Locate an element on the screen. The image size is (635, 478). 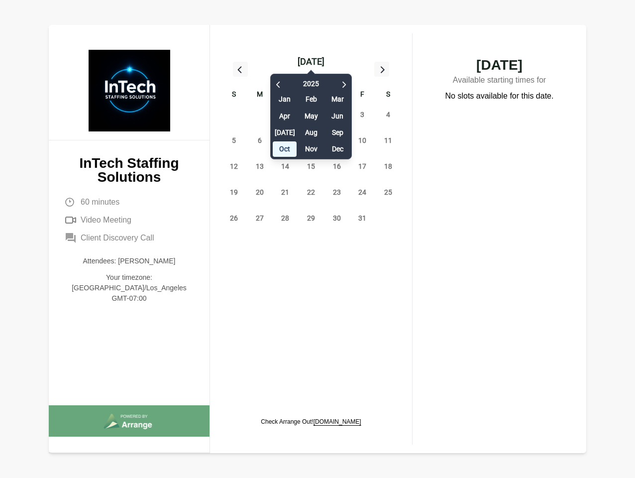
span: Monday, October 20, 2025 is located at coordinates (260, 192).